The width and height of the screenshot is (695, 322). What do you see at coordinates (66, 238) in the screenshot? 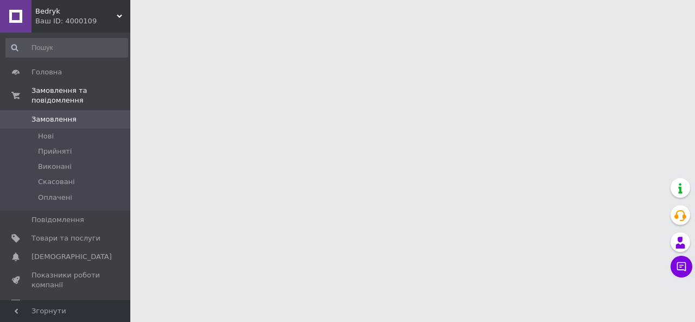
I see `span: Товари та послуги` at bounding box center [66, 238].